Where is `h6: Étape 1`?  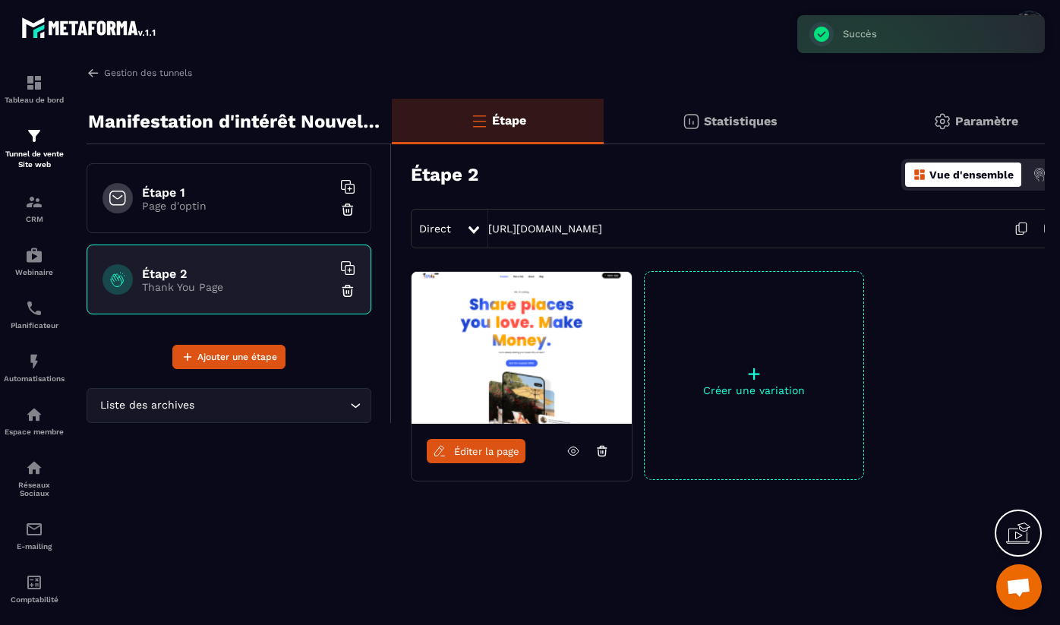 h6: Étape 1 is located at coordinates (237, 192).